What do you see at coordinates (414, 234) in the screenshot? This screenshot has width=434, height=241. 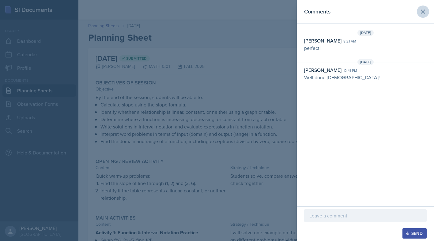 I see `div: Send` at bounding box center [414, 234].